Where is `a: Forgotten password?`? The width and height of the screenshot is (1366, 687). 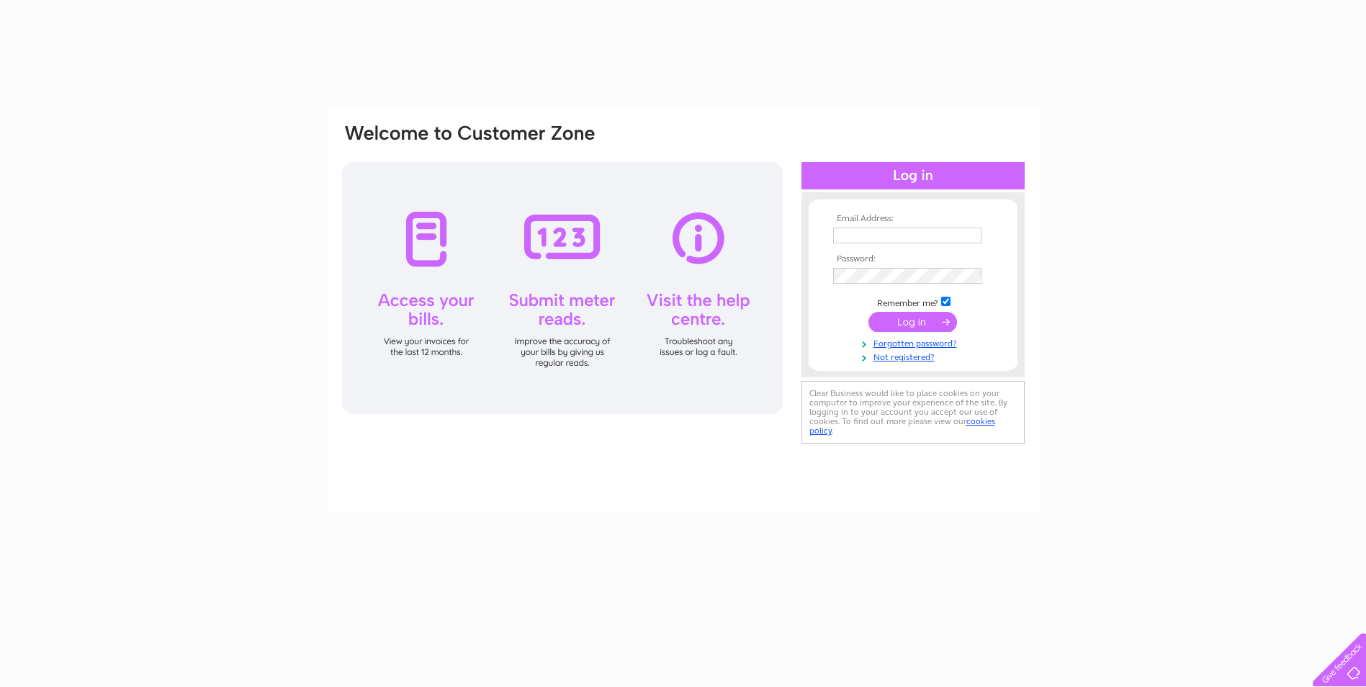
a: Forgotten password? is located at coordinates (915, 342).